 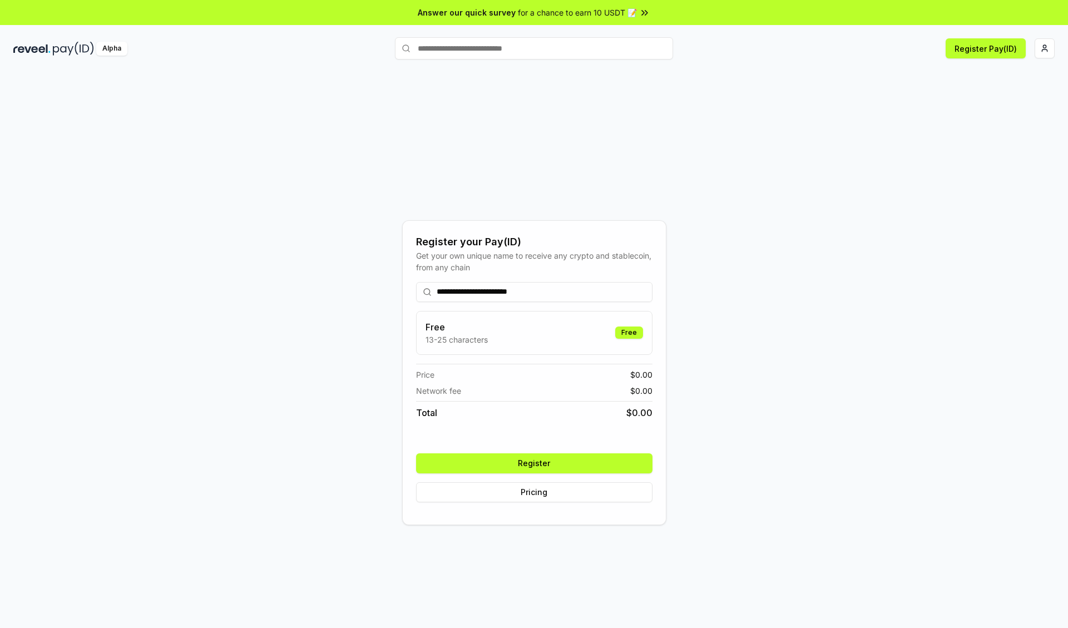 What do you see at coordinates (534, 242) in the screenshot?
I see `div: Register your Pay(ID)` at bounding box center [534, 242].